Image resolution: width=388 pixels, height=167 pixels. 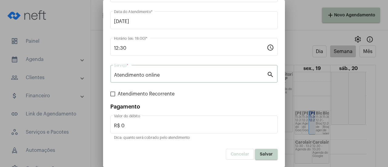 What do you see at coordinates (240, 154) in the screenshot?
I see `span: Cancelar` at bounding box center [240, 154].